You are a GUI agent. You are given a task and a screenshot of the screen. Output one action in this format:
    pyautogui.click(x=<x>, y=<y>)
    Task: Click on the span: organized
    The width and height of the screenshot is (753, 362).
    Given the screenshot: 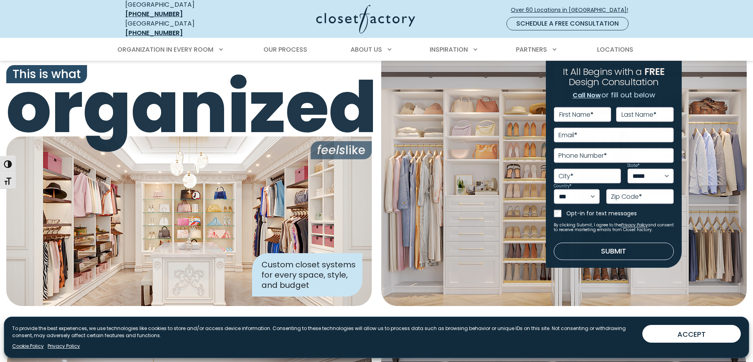 What is the action you would take?
    pyautogui.click(x=189, y=107)
    